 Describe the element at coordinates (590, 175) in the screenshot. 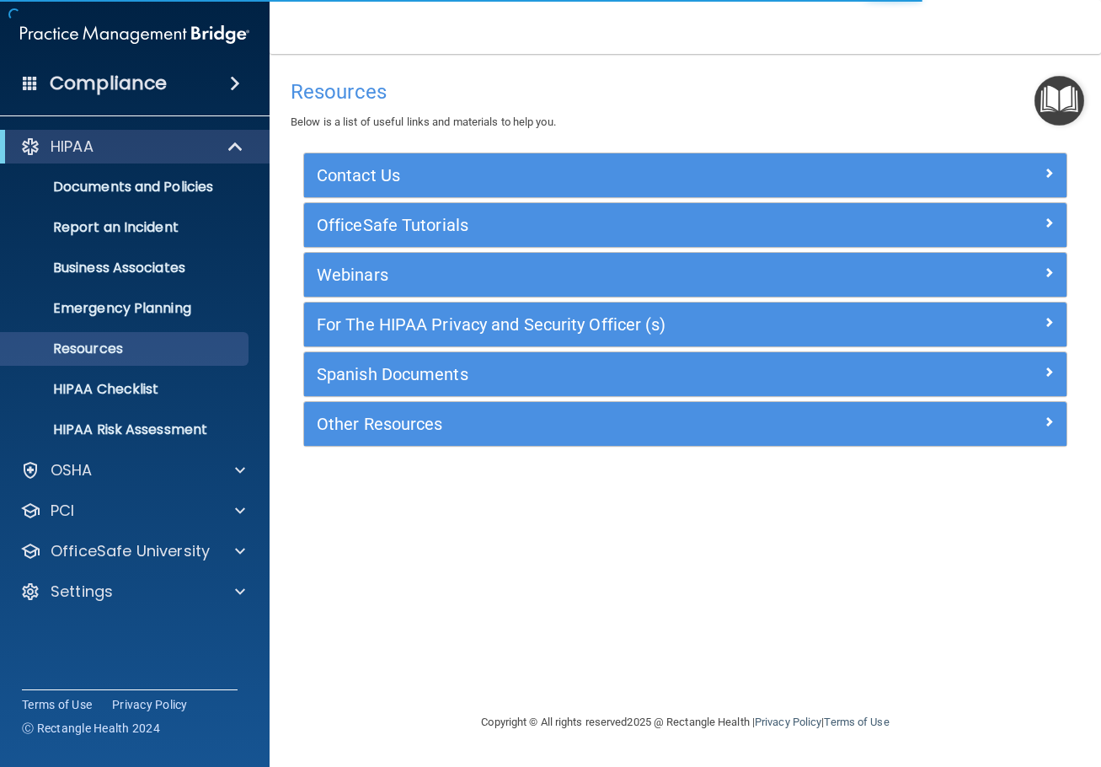

I see `h5: Contact Us` at that location.